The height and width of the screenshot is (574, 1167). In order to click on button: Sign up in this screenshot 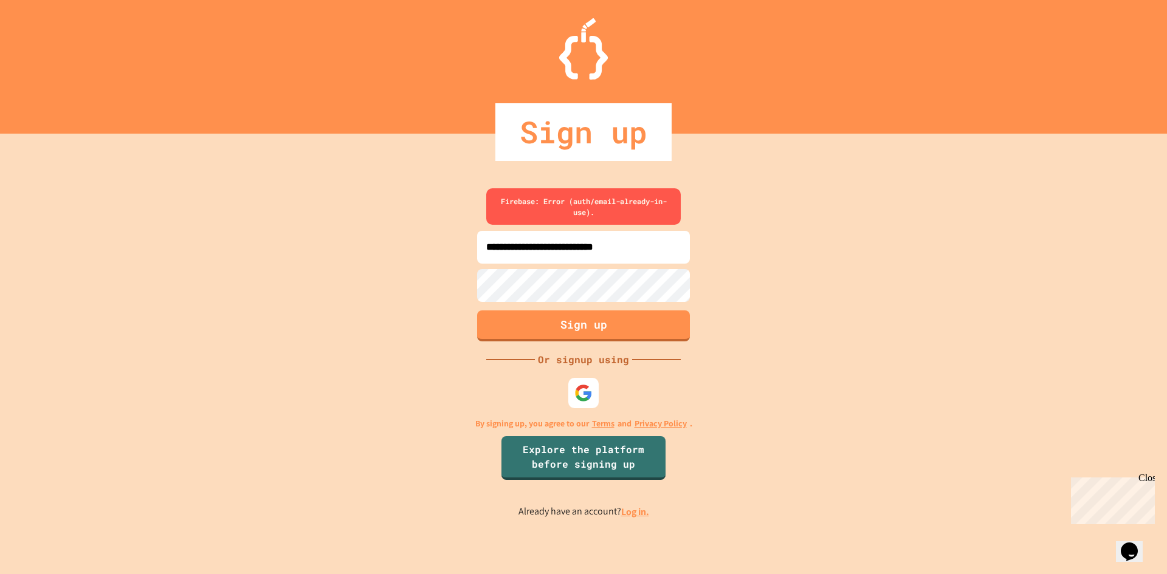, I will do `click(583, 326)`.